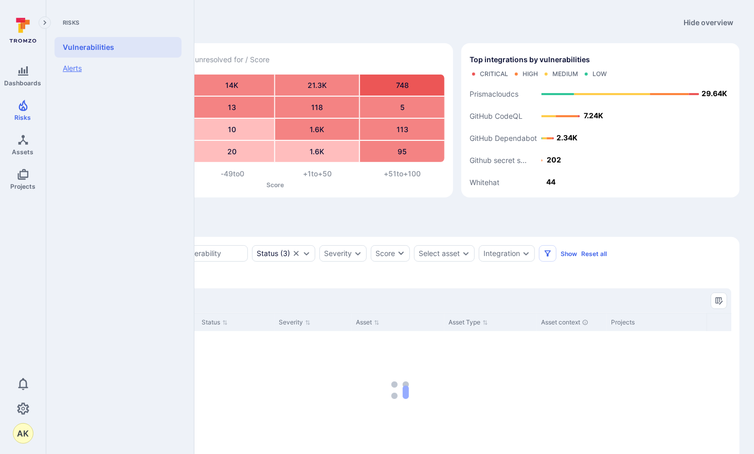 The width and height of the screenshot is (754, 454). I want to click on div: Projects, so click(676, 323).